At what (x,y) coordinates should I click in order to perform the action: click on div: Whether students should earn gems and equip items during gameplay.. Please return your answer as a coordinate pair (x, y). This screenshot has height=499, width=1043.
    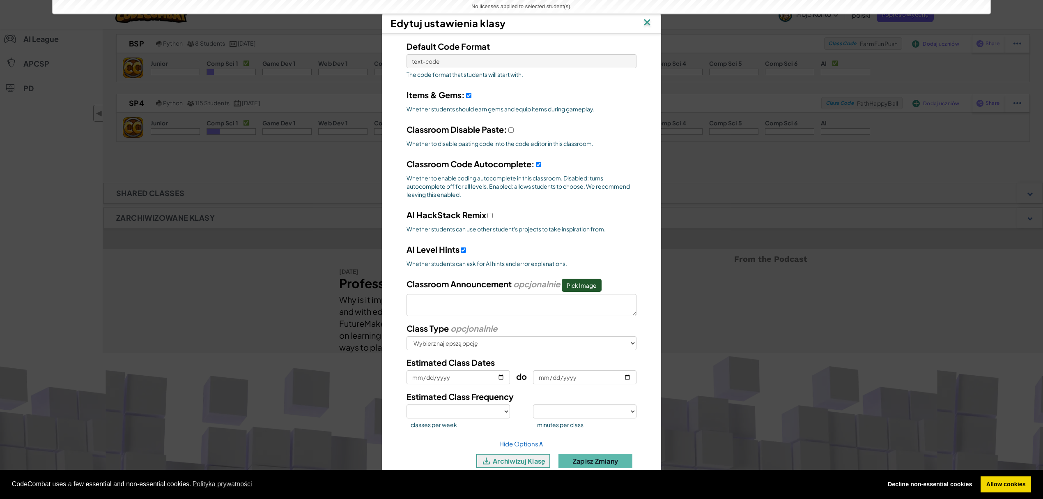
    Looking at the image, I should click on (522, 109).